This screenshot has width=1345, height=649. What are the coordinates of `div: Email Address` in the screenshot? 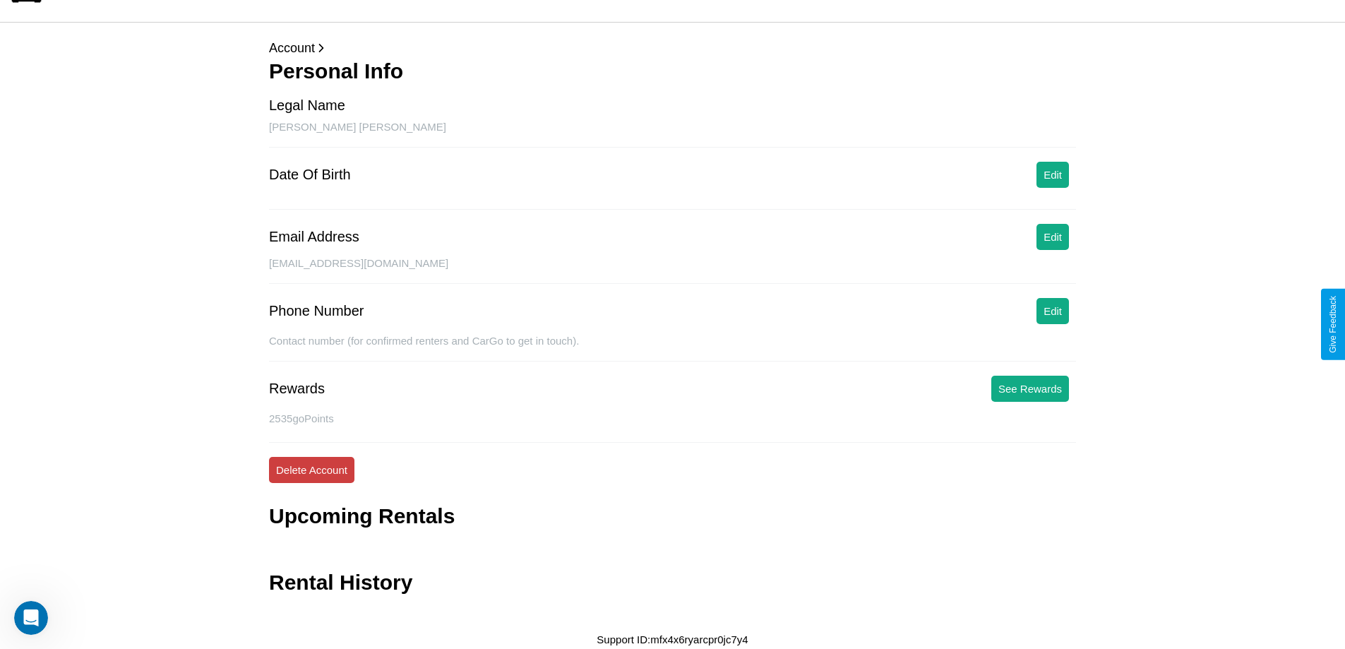 It's located at (314, 237).